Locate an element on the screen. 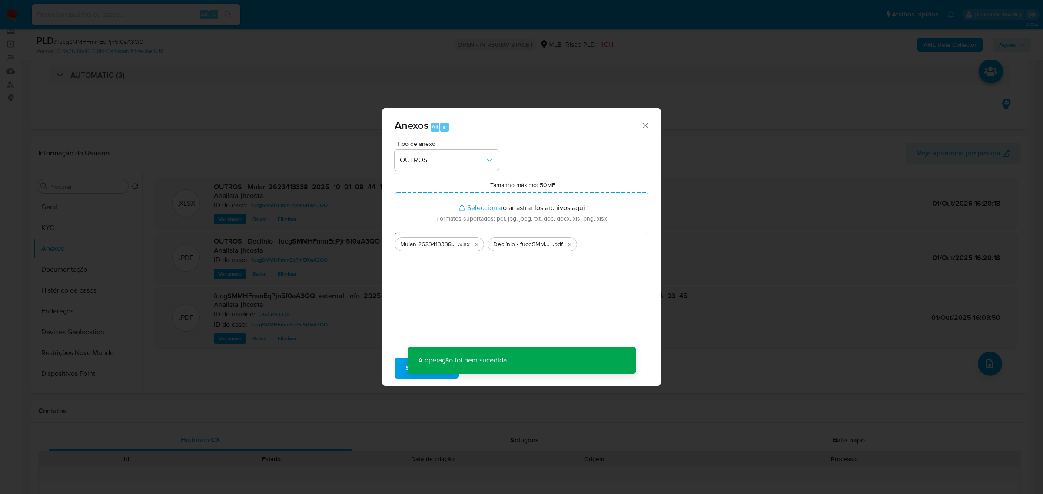 This screenshot has width=1043, height=494. ul: Archivos seleccionados is located at coordinates (521, 243).